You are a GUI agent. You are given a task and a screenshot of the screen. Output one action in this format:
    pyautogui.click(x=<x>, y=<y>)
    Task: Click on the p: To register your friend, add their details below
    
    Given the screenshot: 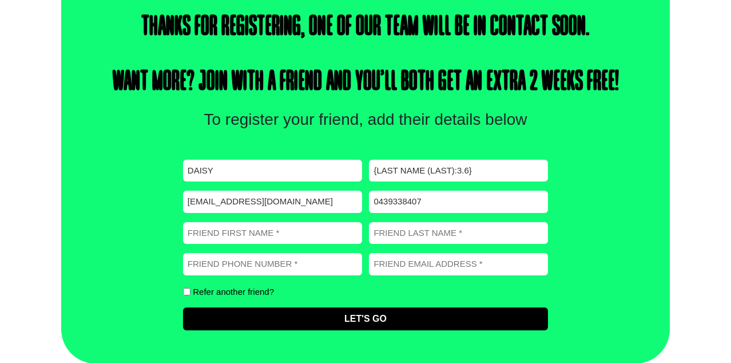 What is the action you would take?
    pyautogui.click(x=366, y=120)
    